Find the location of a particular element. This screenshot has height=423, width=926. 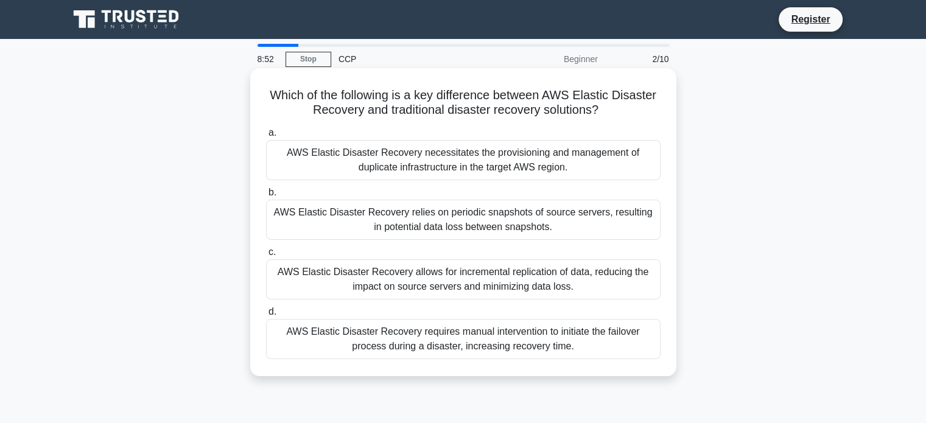

div: AWS Elastic Disaster Recovery requires manual intervention to initiate the failover process durin... is located at coordinates (463, 339).